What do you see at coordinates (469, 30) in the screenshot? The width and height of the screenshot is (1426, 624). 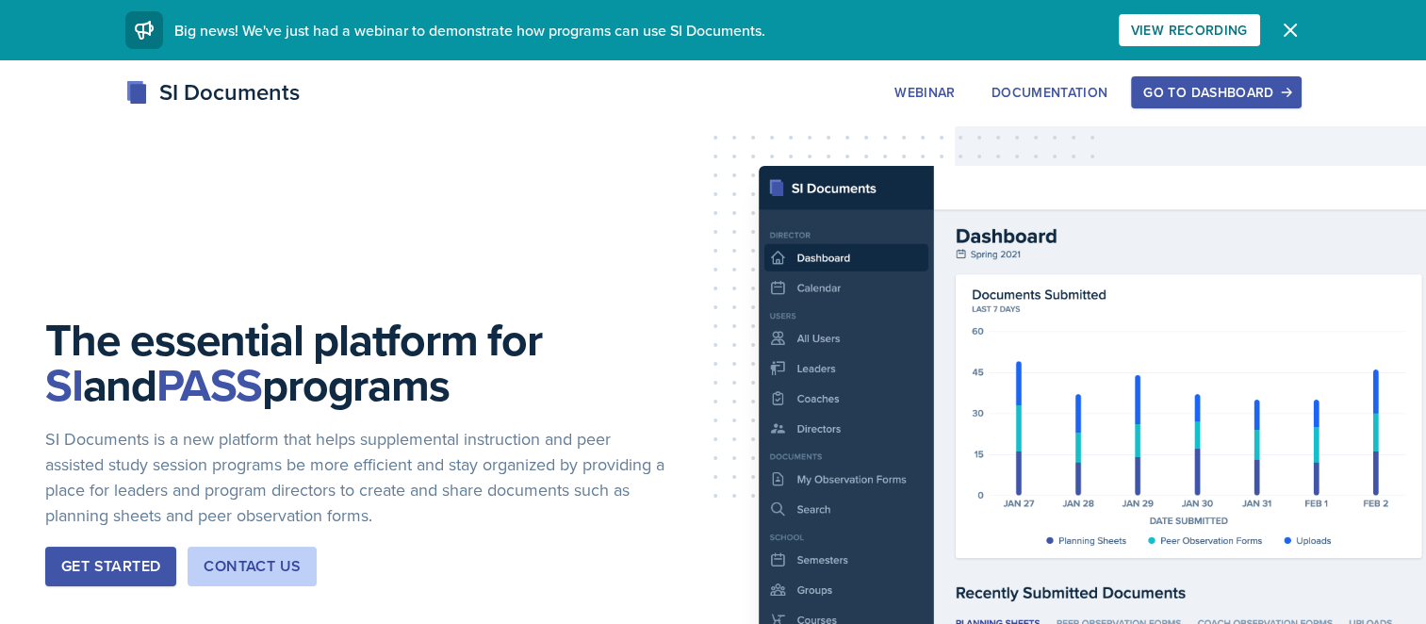 I see `span: Big news! We've just had a webinar to demonstrate how programs can use SI Documents.` at bounding box center [469, 30].